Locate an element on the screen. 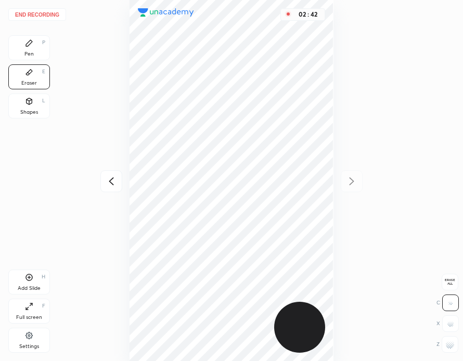 The height and width of the screenshot is (361, 463). div: Pen is located at coordinates (29, 54).